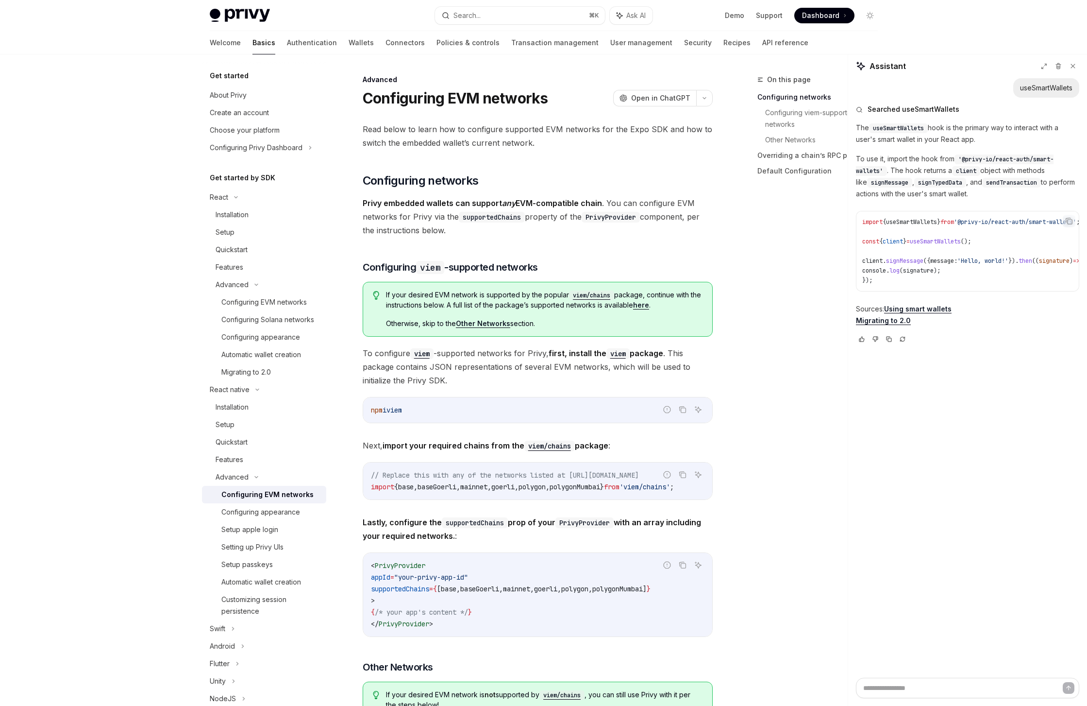 The image size is (1087, 706). I want to click on span: npm, so click(377, 410).